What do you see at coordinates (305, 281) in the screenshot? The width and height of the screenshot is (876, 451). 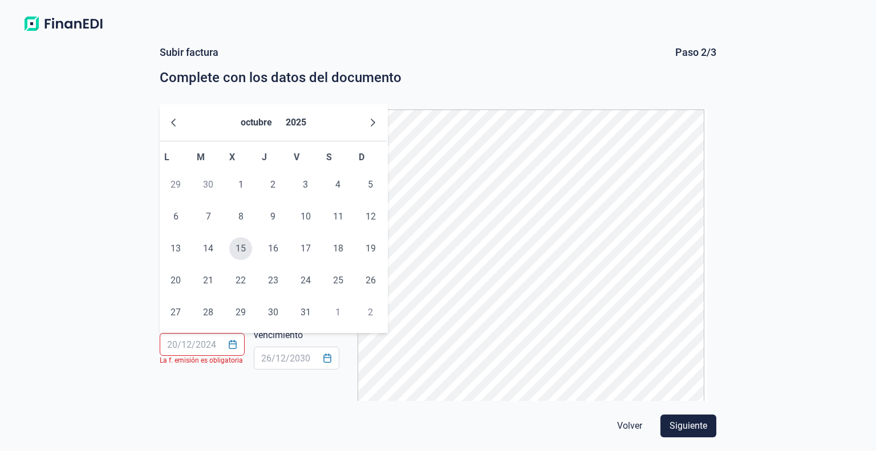 I see `td: 24/10/2025` at bounding box center [305, 281].